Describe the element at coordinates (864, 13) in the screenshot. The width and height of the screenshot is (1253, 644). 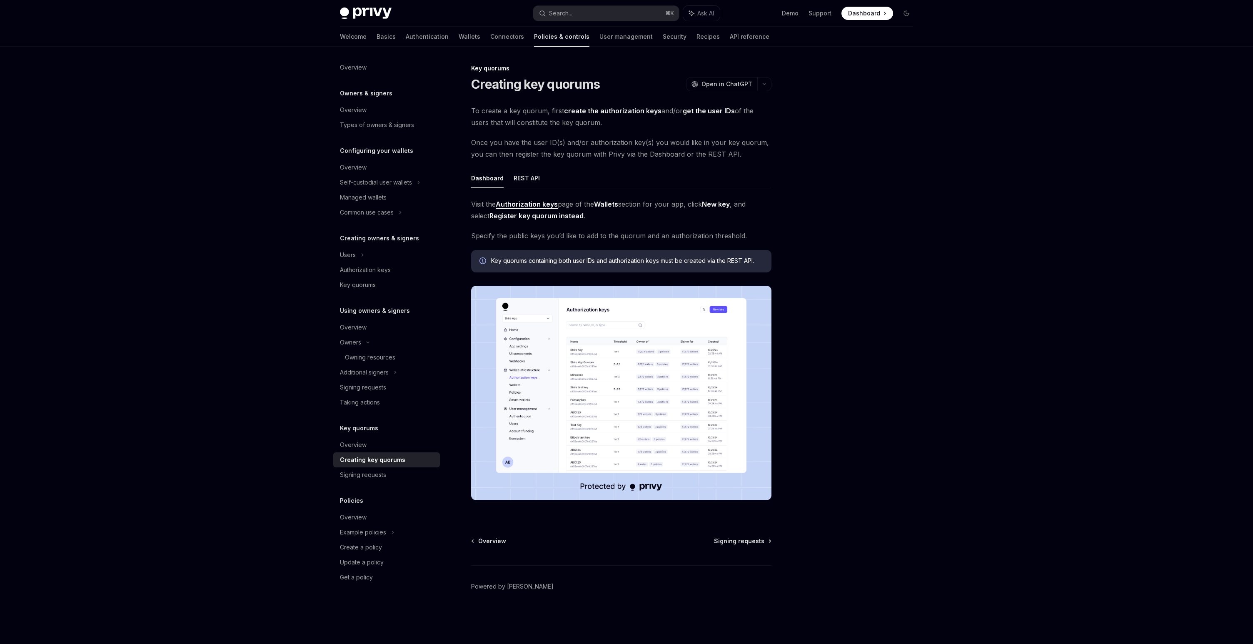
I see `span: Dashboard` at that location.